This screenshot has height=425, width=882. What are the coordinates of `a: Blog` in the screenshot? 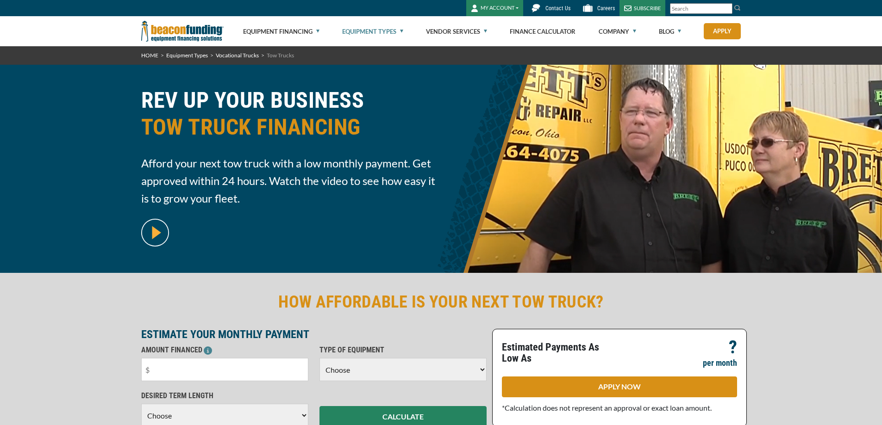 It's located at (670, 31).